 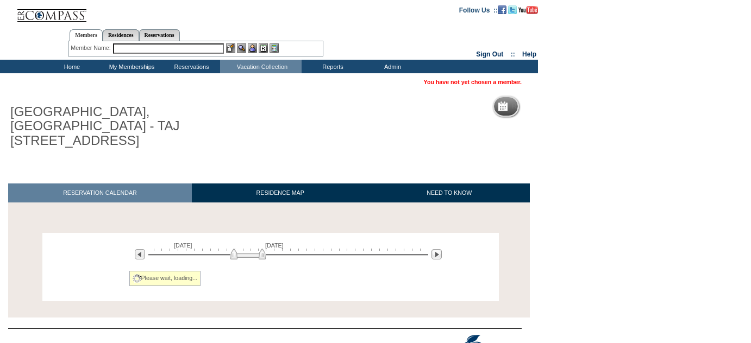 What do you see at coordinates (252, 48) in the screenshot?
I see `img: Impersonate` at bounding box center [252, 48].